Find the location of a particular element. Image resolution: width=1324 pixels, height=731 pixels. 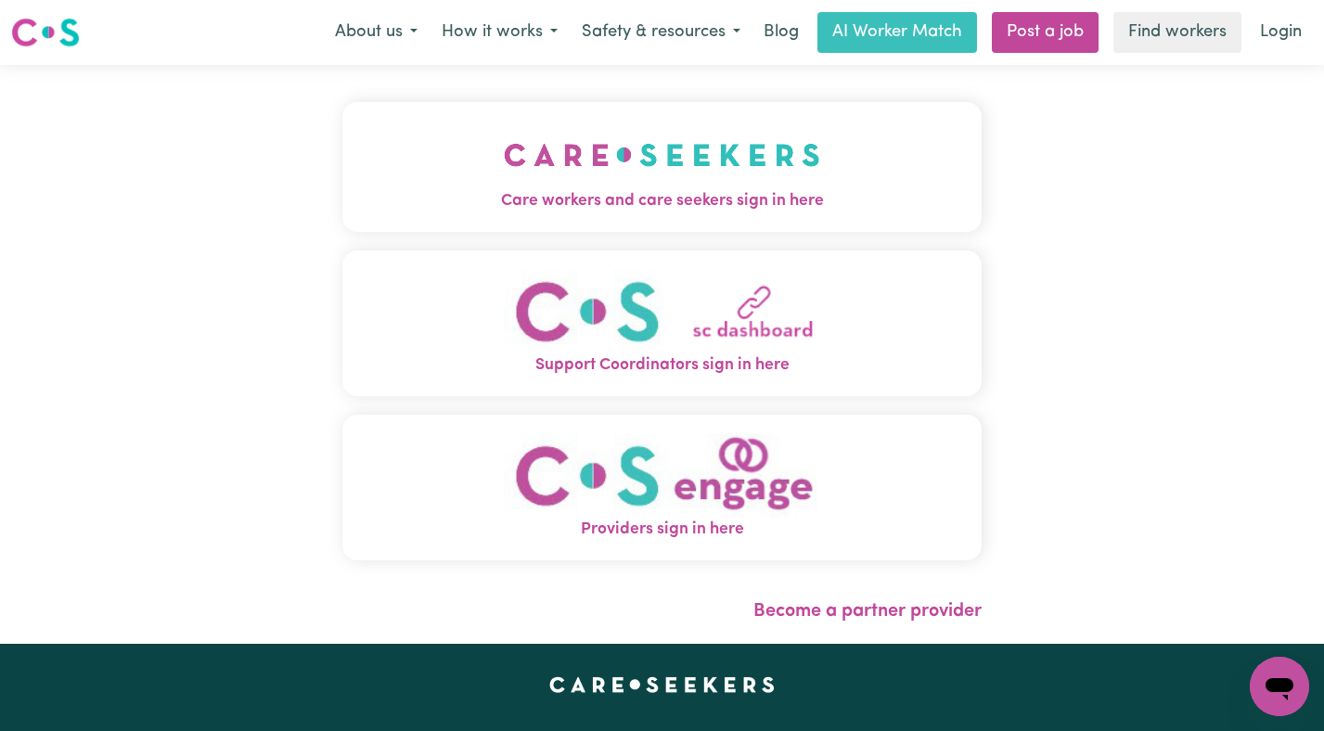

button: Support Coordinators sign in here is located at coordinates (662, 323).